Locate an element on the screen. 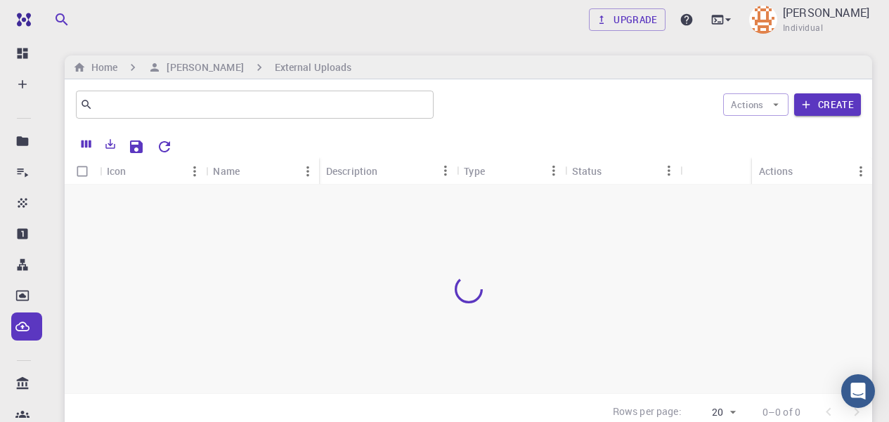  button: Actions is located at coordinates (755, 105).